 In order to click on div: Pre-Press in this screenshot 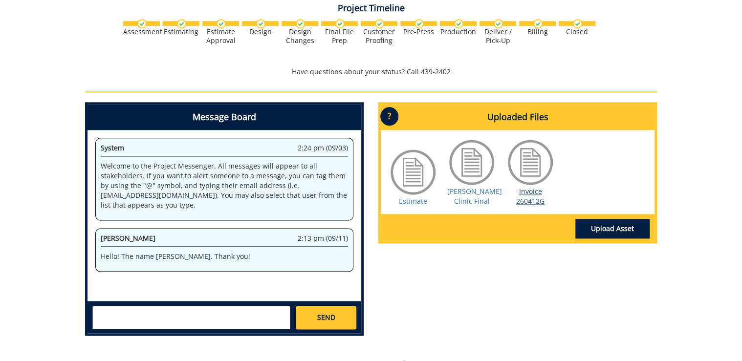, I will do `click(418, 32)`.